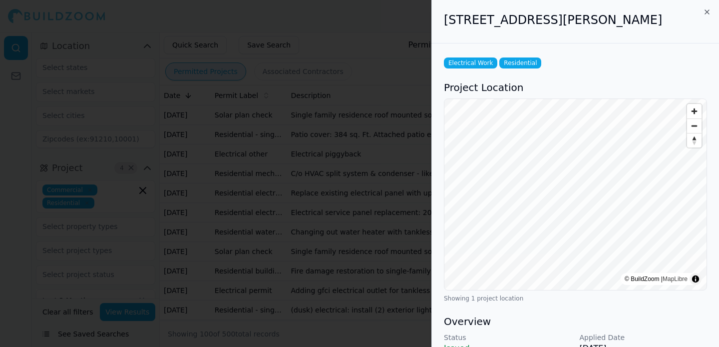  Describe the element at coordinates (470, 63) in the screenshot. I see `span: Electrical Work` at that location.